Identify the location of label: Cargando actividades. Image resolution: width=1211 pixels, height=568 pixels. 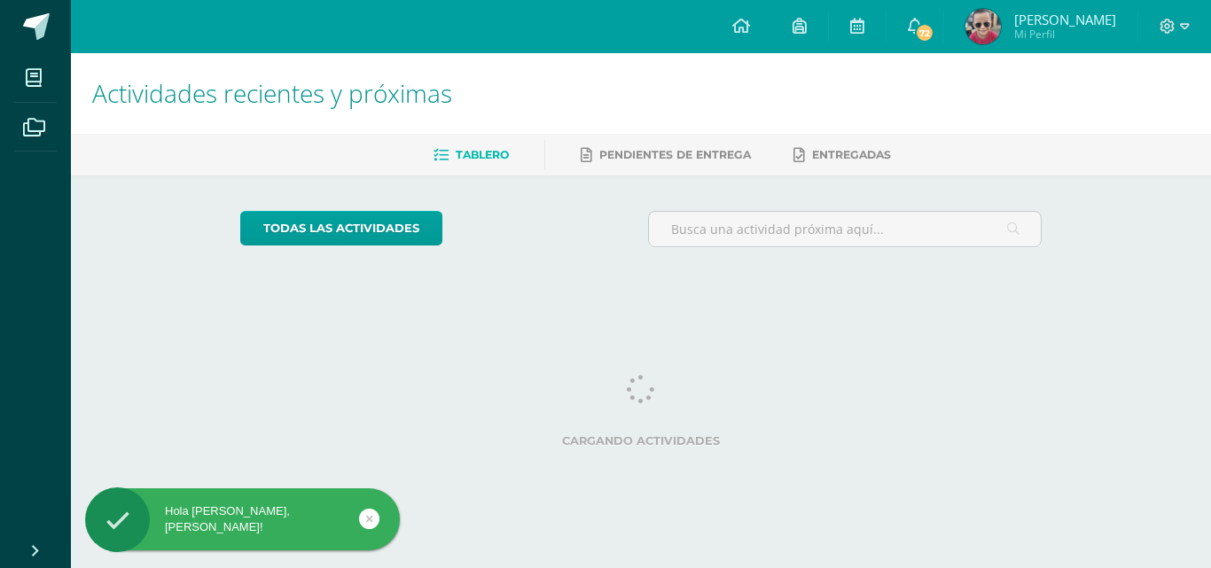
(641, 441).